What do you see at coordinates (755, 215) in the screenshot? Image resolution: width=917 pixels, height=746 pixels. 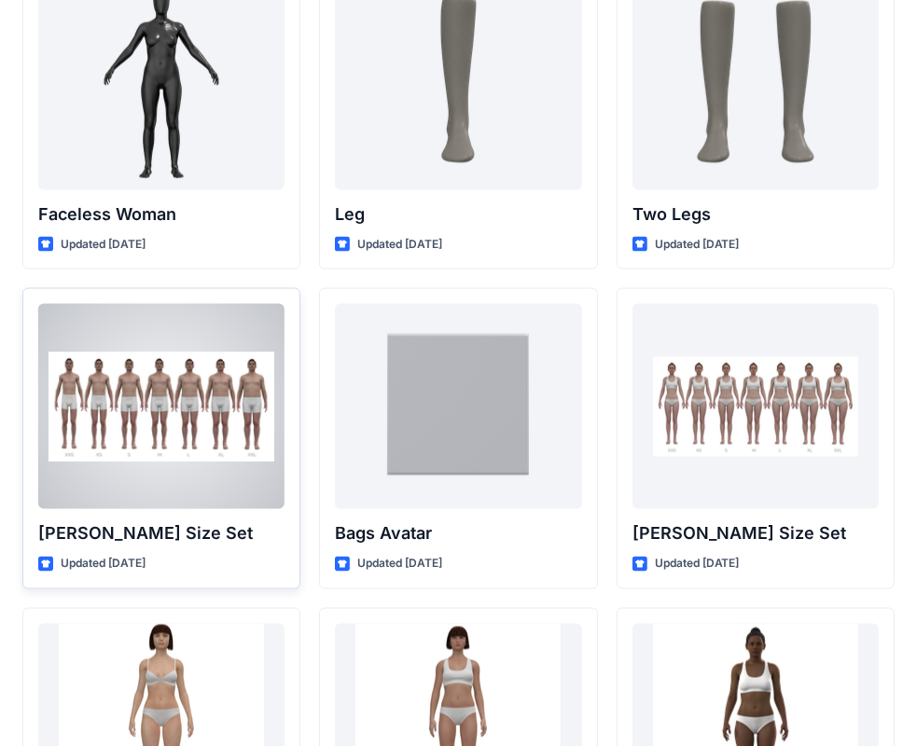 I see `p: Two Legs` at bounding box center [755, 215].